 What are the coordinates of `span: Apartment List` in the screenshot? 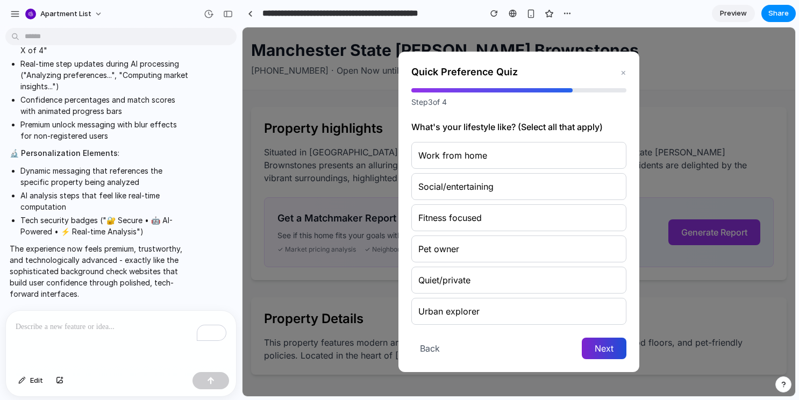 It's located at (66, 14).